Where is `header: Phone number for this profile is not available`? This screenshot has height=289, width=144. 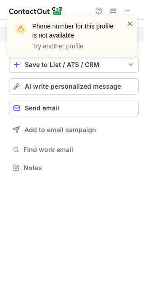 header: Phone number for this profile is not available is located at coordinates (74, 31).